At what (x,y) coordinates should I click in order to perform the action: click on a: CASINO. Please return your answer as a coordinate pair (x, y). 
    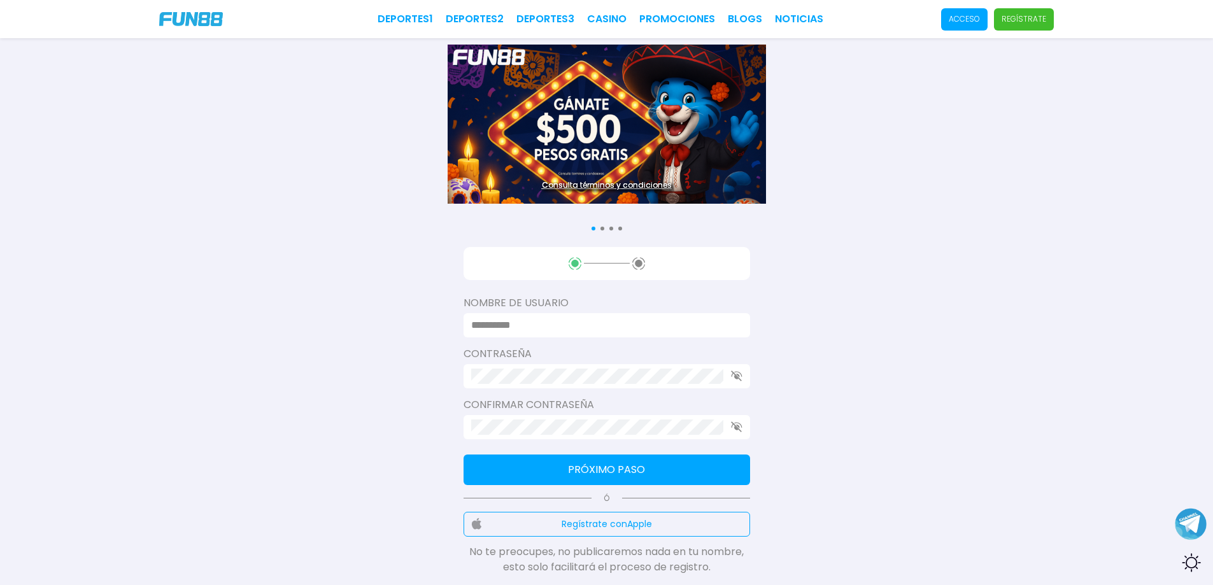
    Looking at the image, I should click on (607, 19).